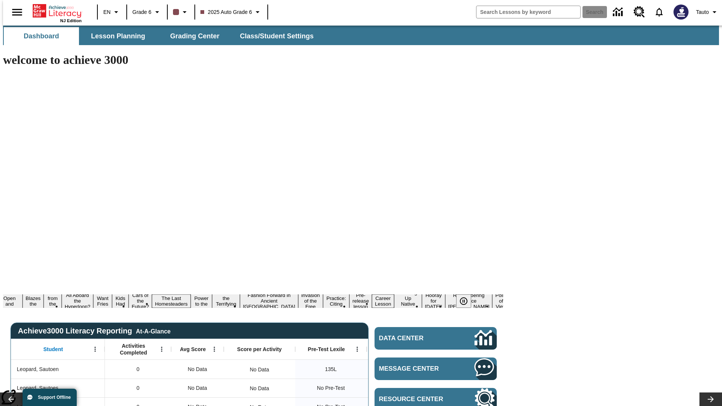 Image resolution: width=722 pixels, height=406 pixels. Describe the element at coordinates (331, 388) in the screenshot. I see `span: No Pre-Test, Leopard, Sautoes` at that location.